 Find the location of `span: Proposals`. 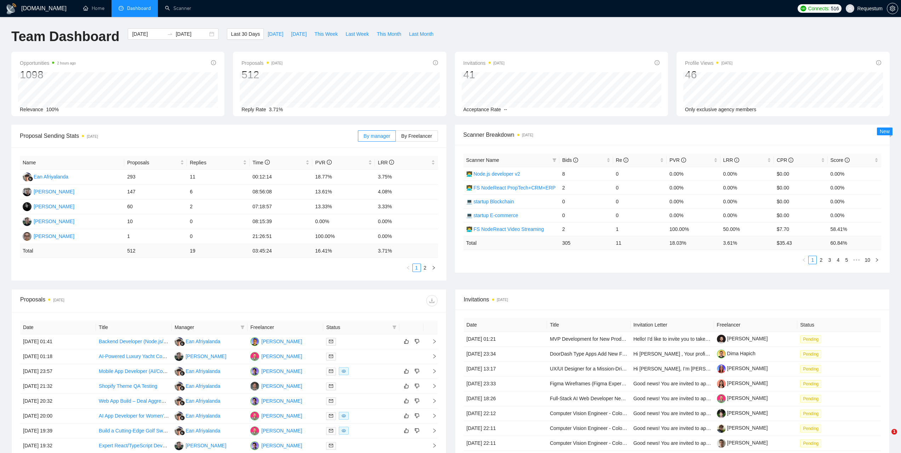

span: Proposals is located at coordinates (262, 63).